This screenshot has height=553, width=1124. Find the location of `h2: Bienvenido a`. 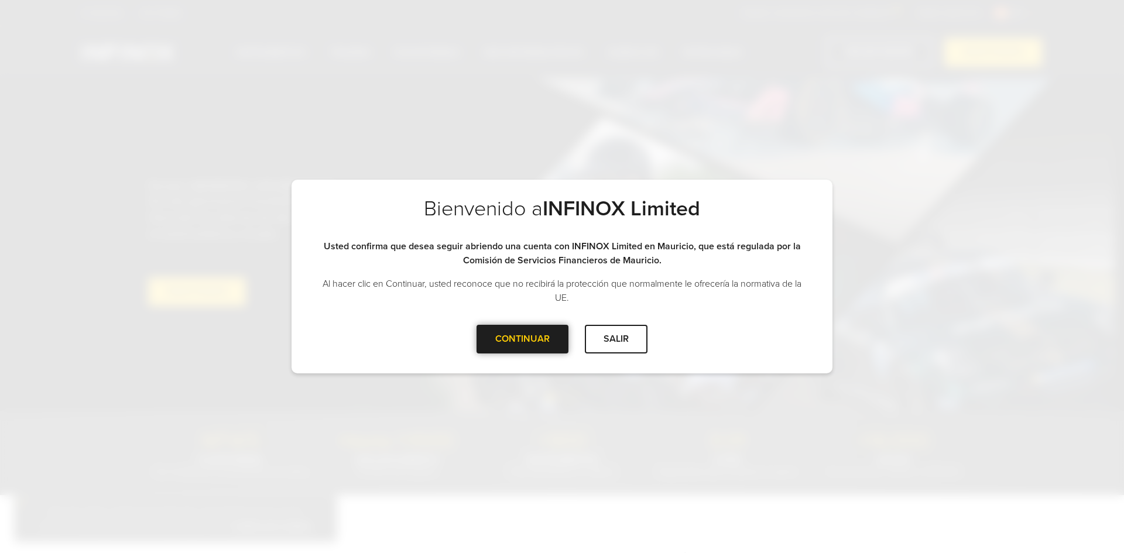

h2: Bienvenido a is located at coordinates (562, 218).